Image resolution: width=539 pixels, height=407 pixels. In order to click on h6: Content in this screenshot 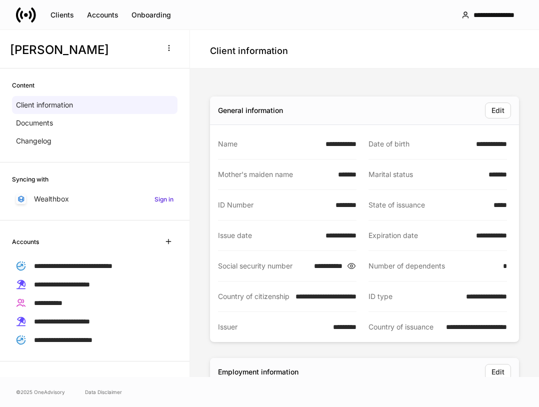, I will do `click(23, 85)`.